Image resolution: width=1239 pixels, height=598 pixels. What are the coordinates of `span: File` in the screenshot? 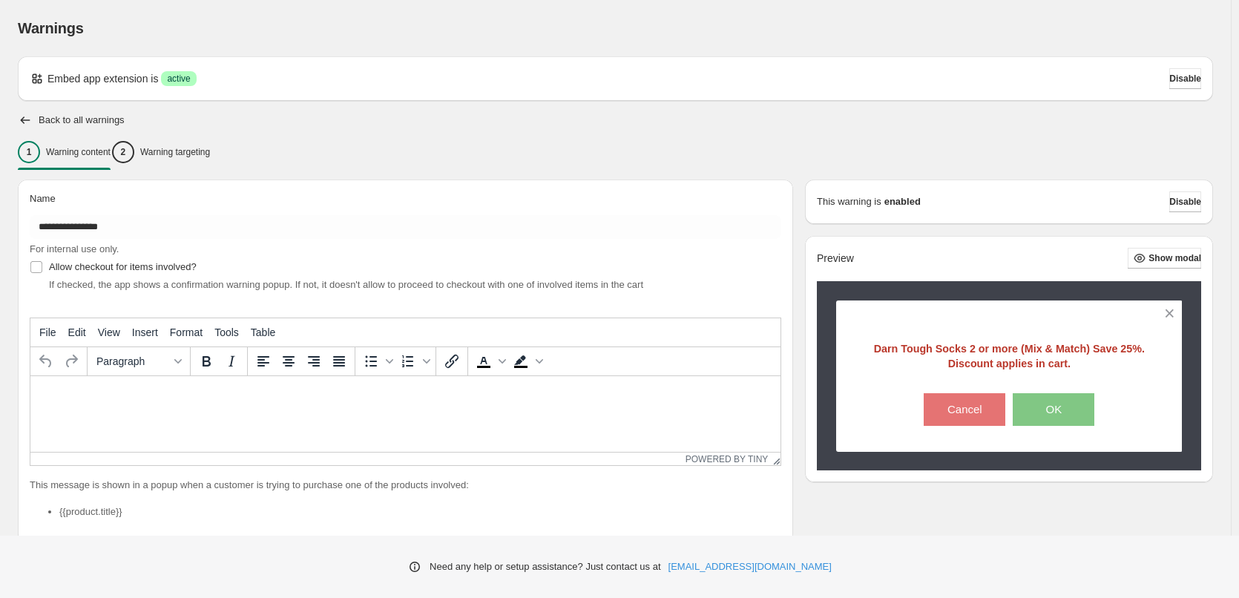 It's located at (47, 332).